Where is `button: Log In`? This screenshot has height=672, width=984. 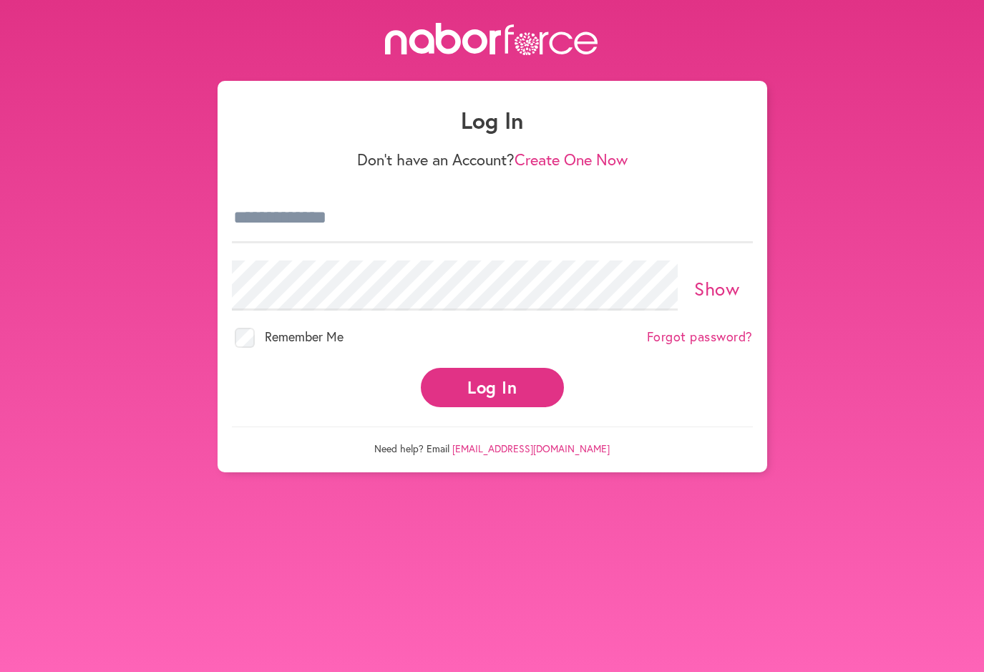 button: Log In is located at coordinates (492, 387).